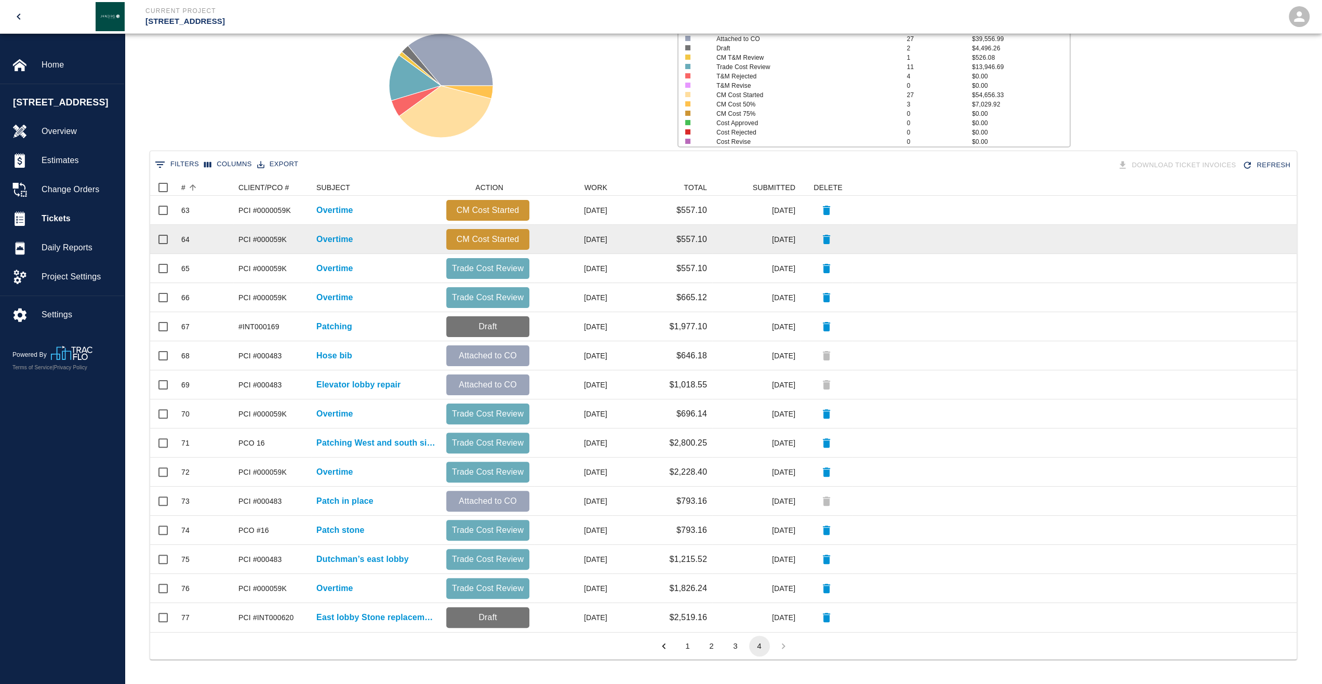 The height and width of the screenshot is (684, 1322). Describe the element at coordinates (692, 414) in the screenshot. I see `p: $696.14` at that location.